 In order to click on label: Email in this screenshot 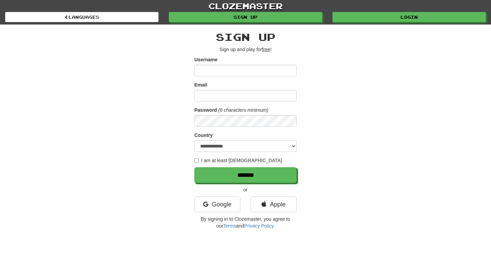, I will do `click(201, 85)`.